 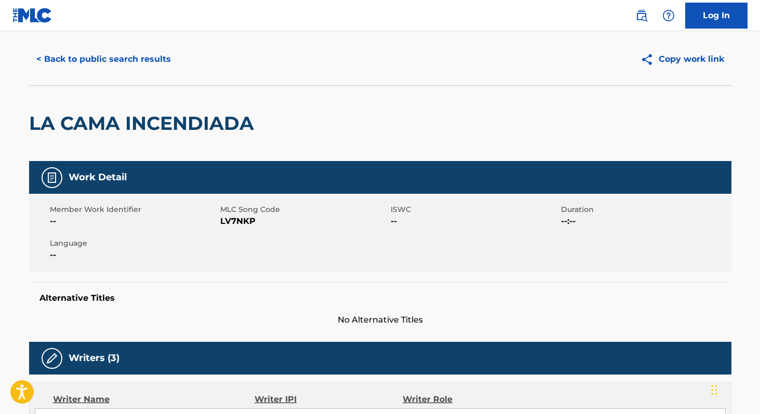 What do you see at coordinates (645, 209) in the screenshot?
I see `span: Duration` at bounding box center [645, 209].